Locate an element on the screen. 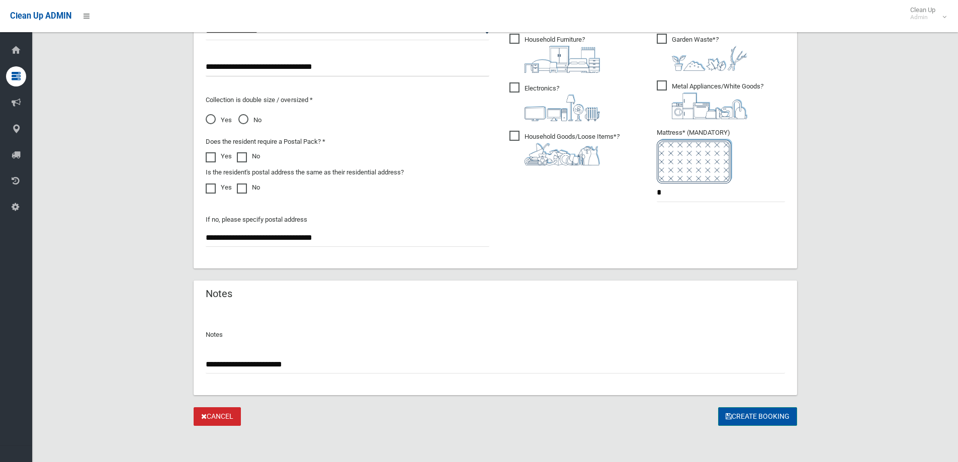 The height and width of the screenshot is (462, 958). span: Garden Waste* is located at coordinates (702, 52).